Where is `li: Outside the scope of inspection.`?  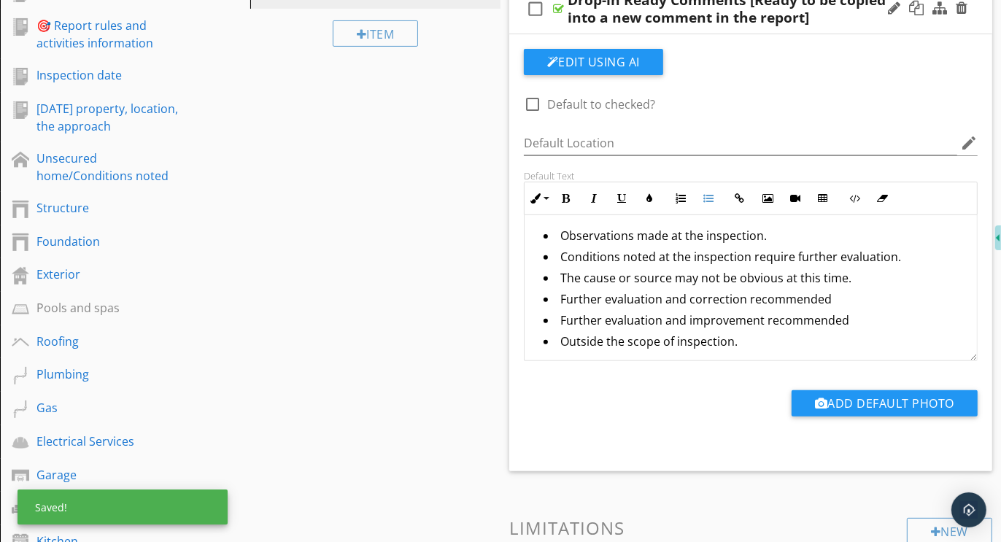 li: Outside the scope of inspection. is located at coordinates (754, 343).